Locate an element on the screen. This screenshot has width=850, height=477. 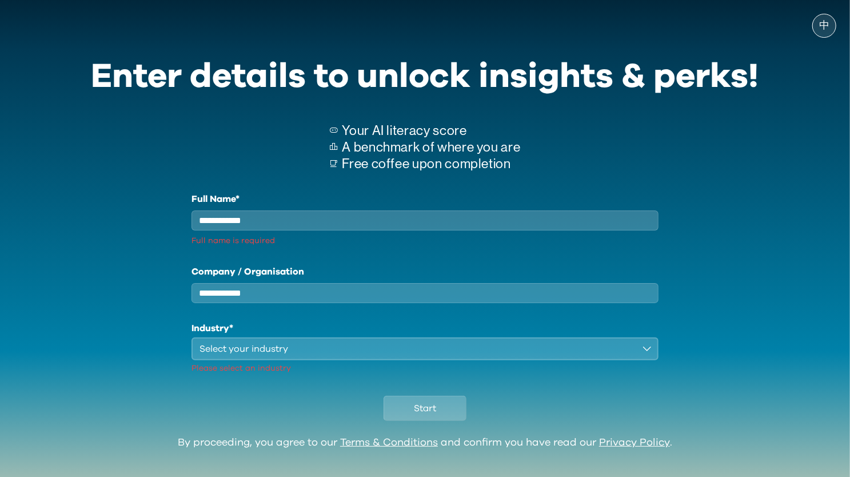
p: Please select an industry is located at coordinates (425, 368).